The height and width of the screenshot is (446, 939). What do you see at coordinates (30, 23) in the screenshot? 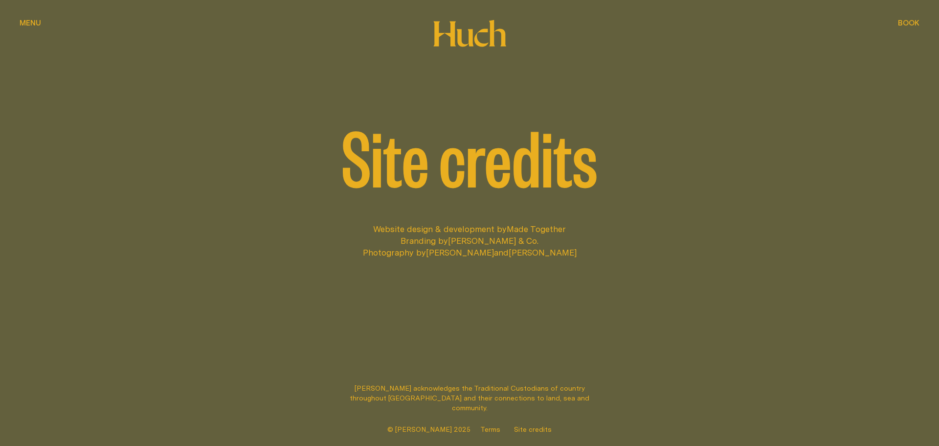
I see `button: show menu` at bounding box center [30, 23].